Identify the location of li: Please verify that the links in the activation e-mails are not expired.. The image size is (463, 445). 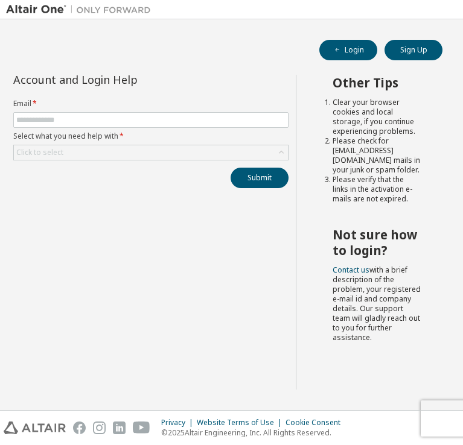
(377, 190).